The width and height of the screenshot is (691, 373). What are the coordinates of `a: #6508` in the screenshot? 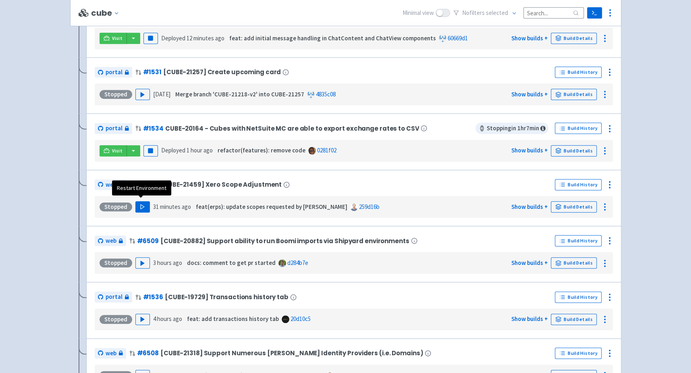 It's located at (148, 353).